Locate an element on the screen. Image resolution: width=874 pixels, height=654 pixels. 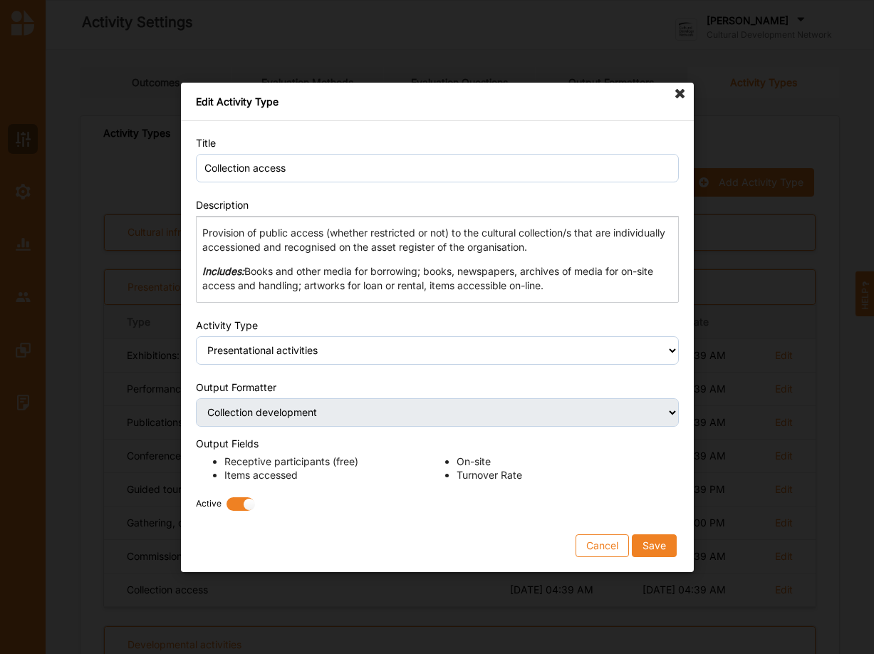
div: Editor editing area: main. Press Alt+0 for help. is located at coordinates (437, 258).